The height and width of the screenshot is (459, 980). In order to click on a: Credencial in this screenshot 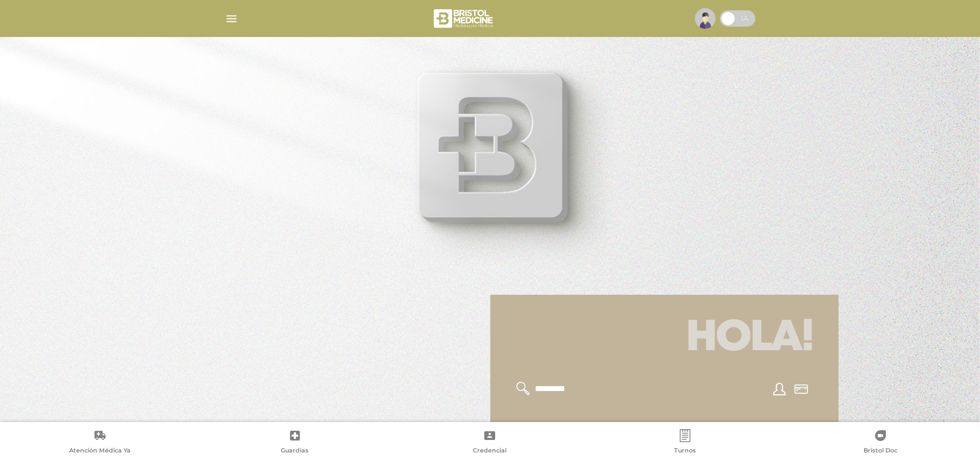, I will do `click(490, 443)`.